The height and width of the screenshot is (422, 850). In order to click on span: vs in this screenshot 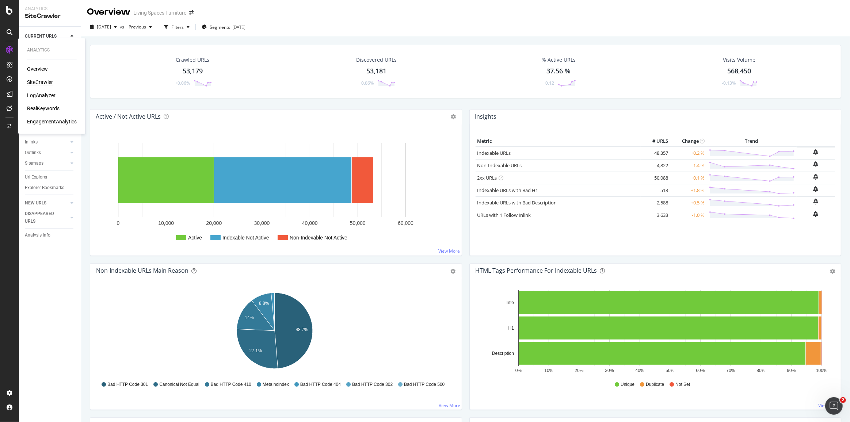, I will do `click(123, 27)`.